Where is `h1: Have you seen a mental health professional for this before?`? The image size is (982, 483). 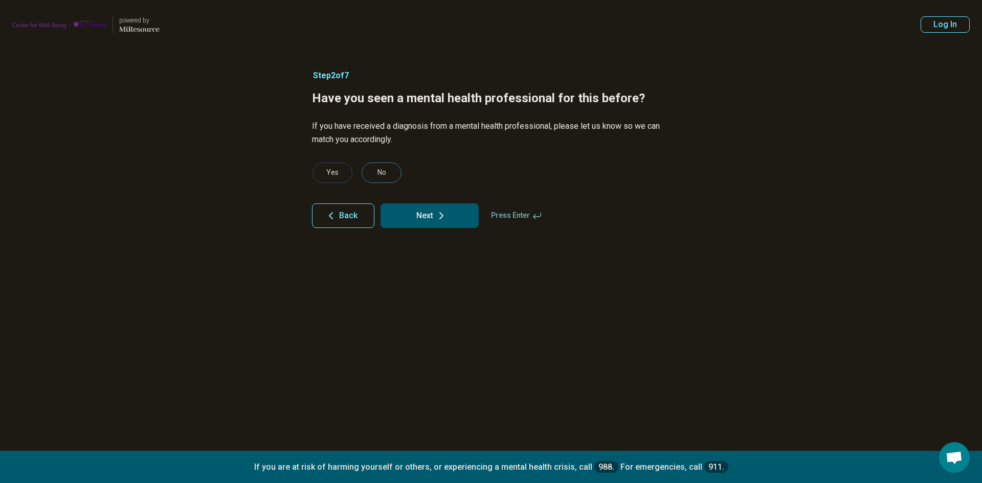 h1: Have you seen a mental health professional for this before? is located at coordinates (491, 99).